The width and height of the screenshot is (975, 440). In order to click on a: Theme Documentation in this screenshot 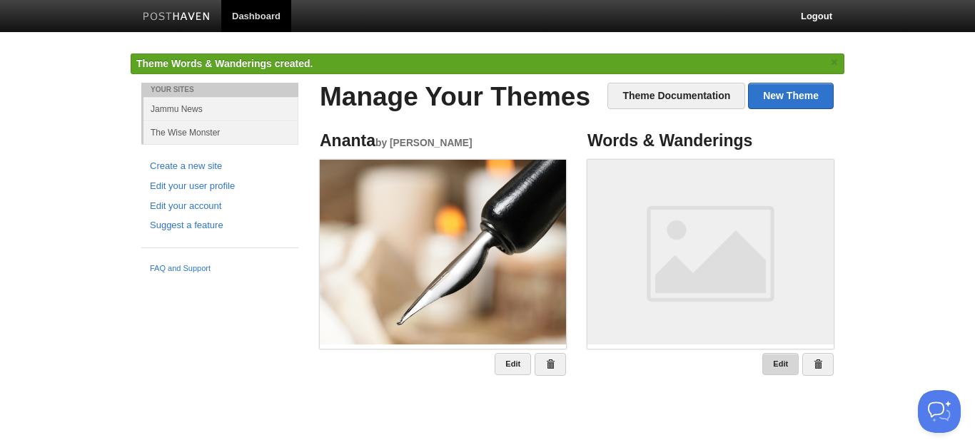, I will do `click(676, 96)`.